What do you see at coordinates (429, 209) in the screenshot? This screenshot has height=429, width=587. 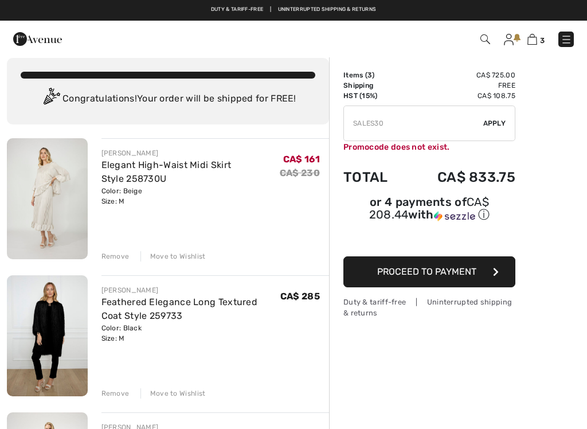 I see `div: or 4 payments of with` at bounding box center [429, 209].